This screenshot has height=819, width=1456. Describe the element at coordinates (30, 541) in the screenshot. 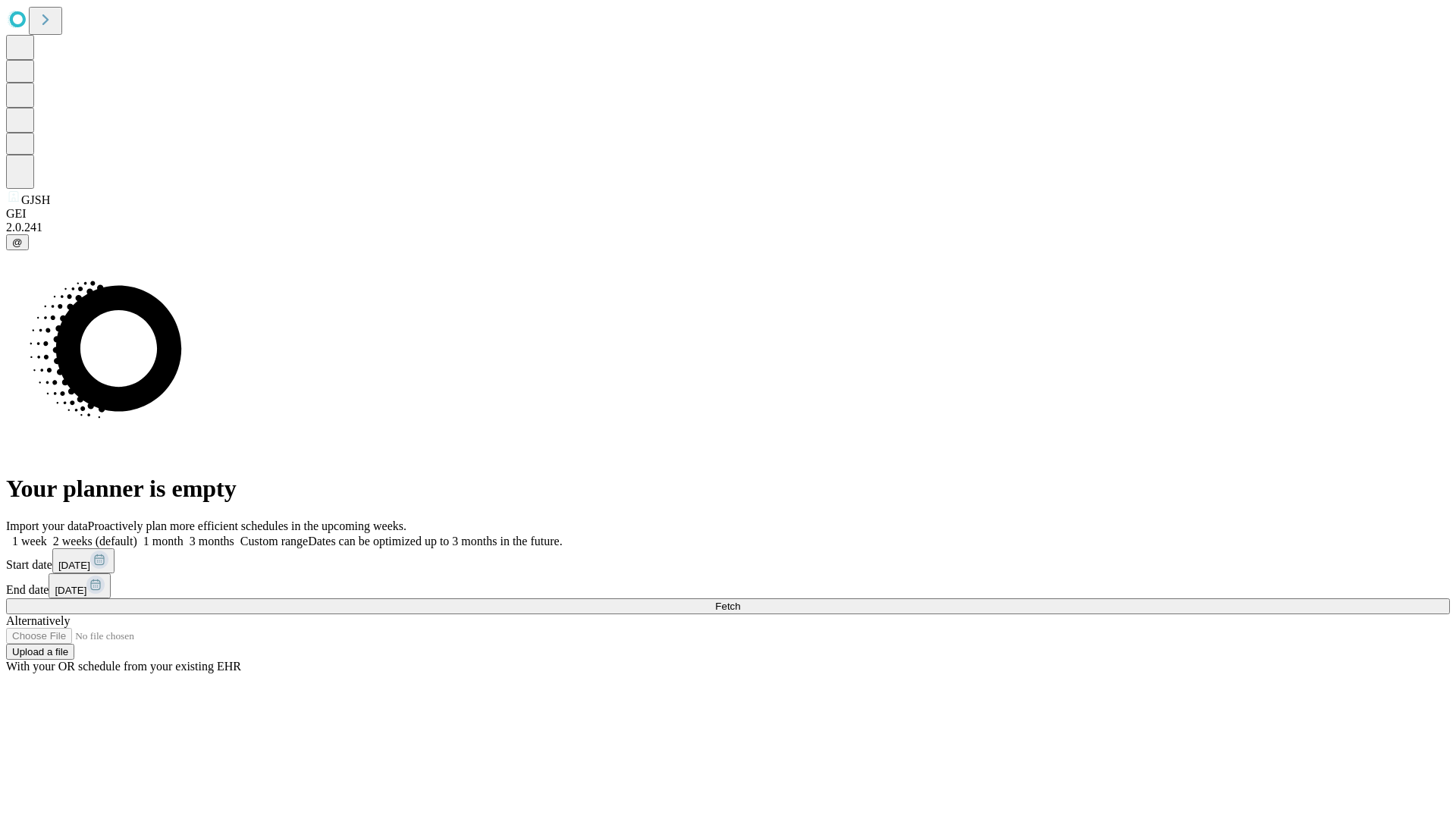

I see `span: 1 week` at that location.